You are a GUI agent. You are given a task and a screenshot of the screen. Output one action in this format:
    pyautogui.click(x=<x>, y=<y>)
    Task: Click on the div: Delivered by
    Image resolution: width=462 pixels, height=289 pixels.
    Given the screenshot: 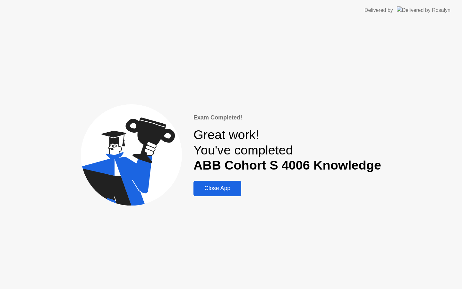 What is the action you would take?
    pyautogui.click(x=379, y=10)
    